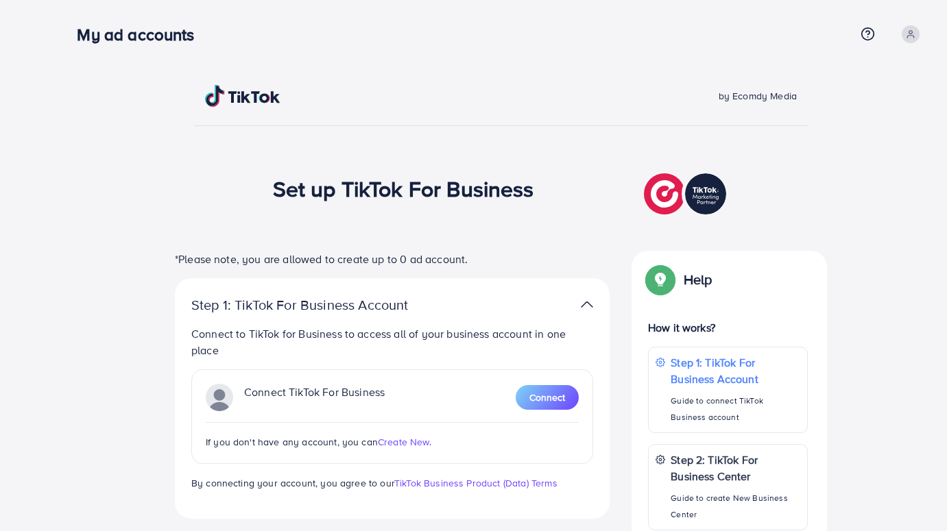 Image resolution: width=947 pixels, height=531 pixels. I want to click on img: TikTok, so click(243, 96).